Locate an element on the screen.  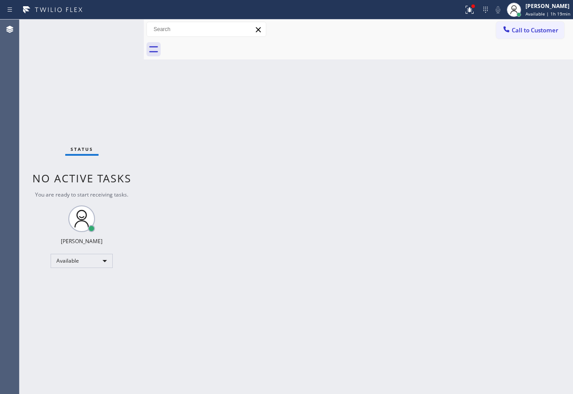
input: Search is located at coordinates (207, 29).